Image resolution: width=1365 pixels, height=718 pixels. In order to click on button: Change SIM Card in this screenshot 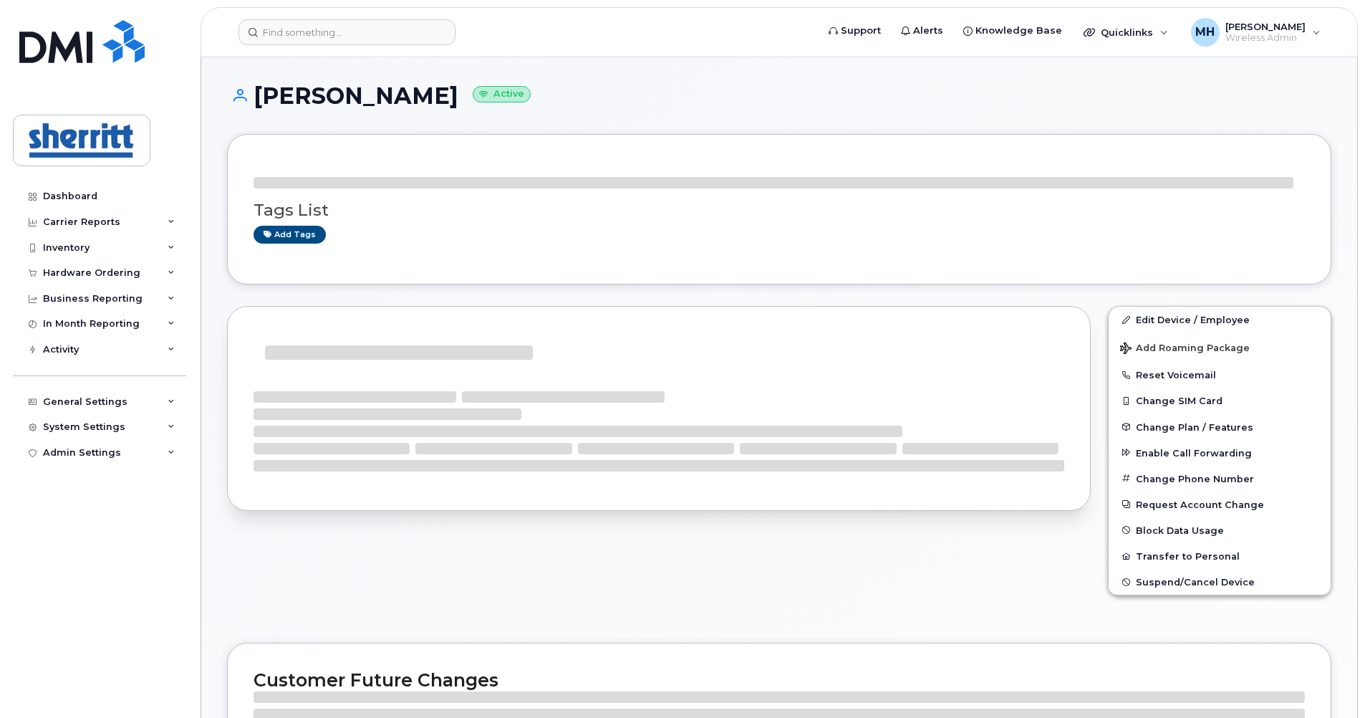, I will do `click(1220, 400)`.